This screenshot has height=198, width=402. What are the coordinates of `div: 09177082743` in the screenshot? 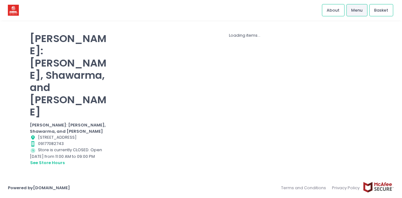 It's located at (70, 144).